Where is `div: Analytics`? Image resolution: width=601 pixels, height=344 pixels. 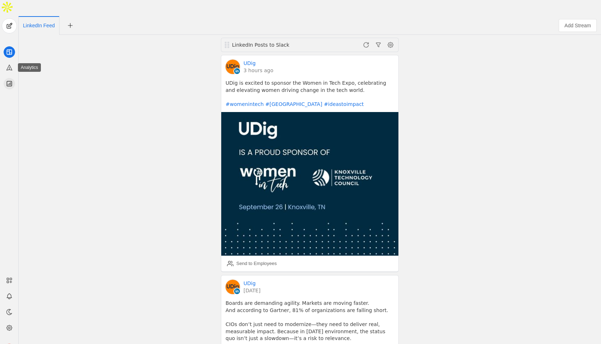 div: Analytics is located at coordinates (29, 67).